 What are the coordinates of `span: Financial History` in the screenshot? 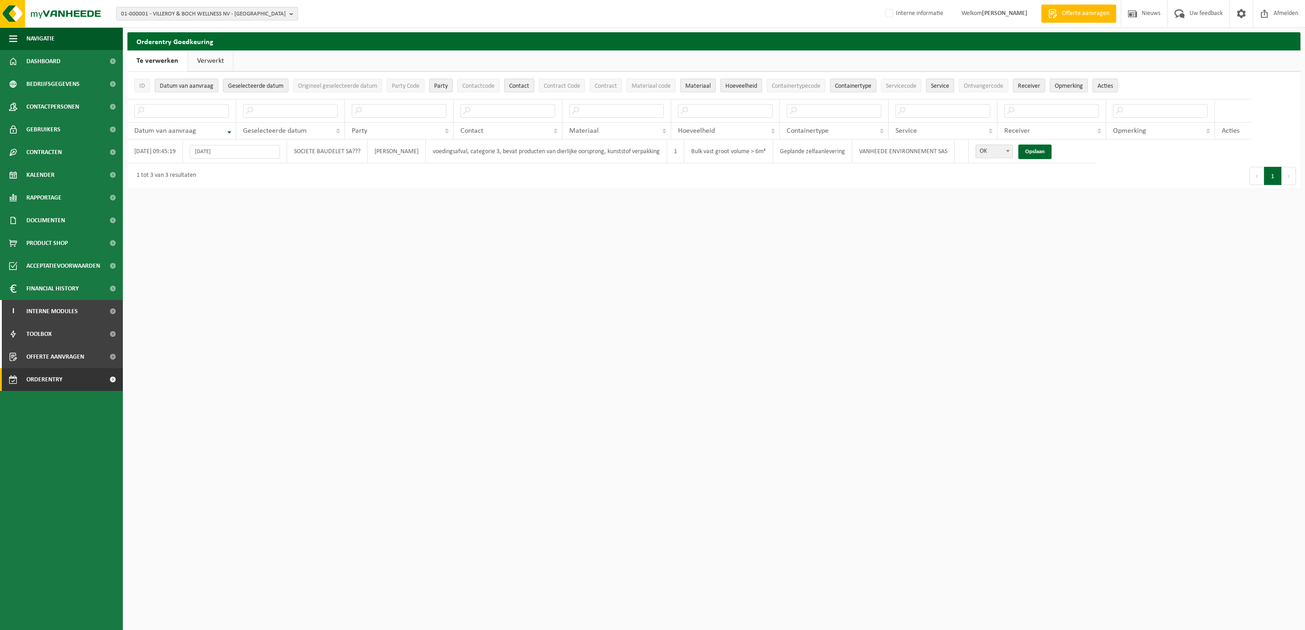 It's located at (52, 289).